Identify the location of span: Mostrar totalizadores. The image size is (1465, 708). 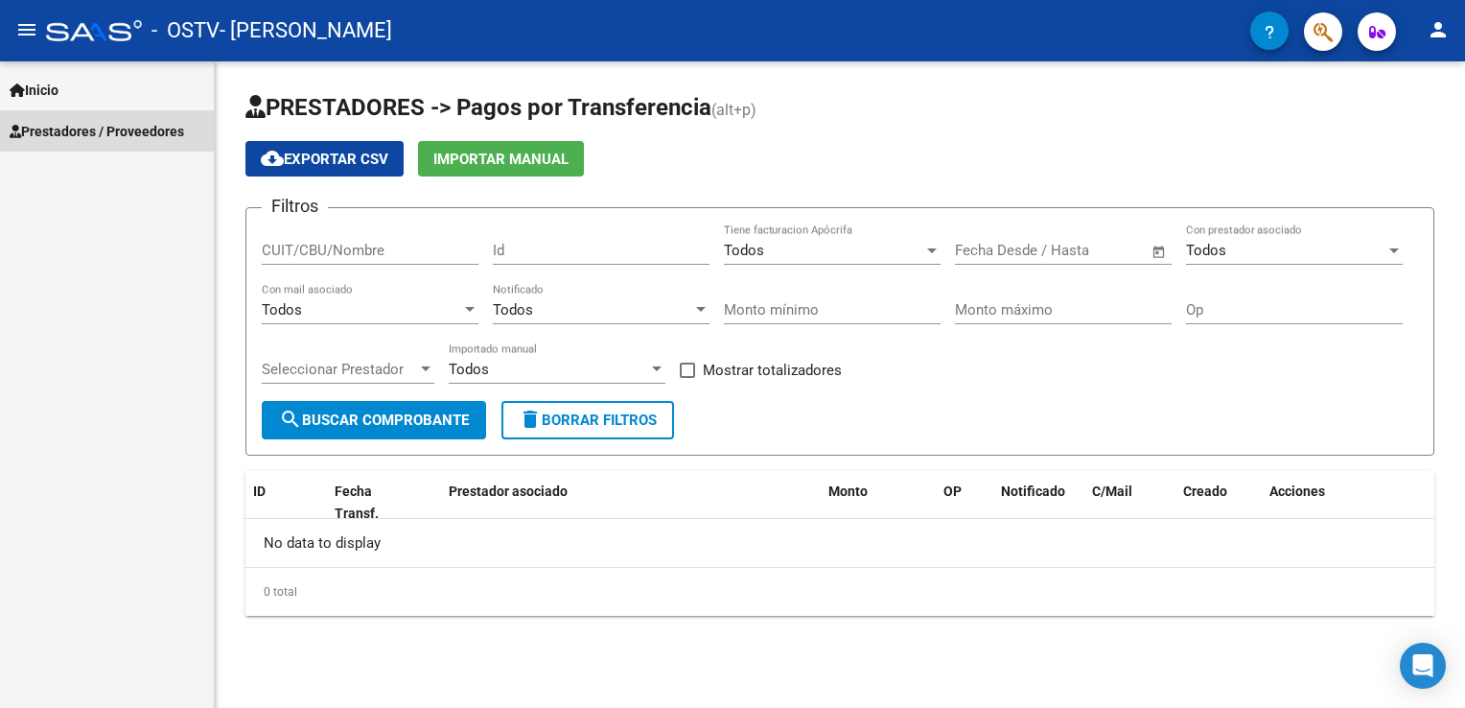
(772, 370).